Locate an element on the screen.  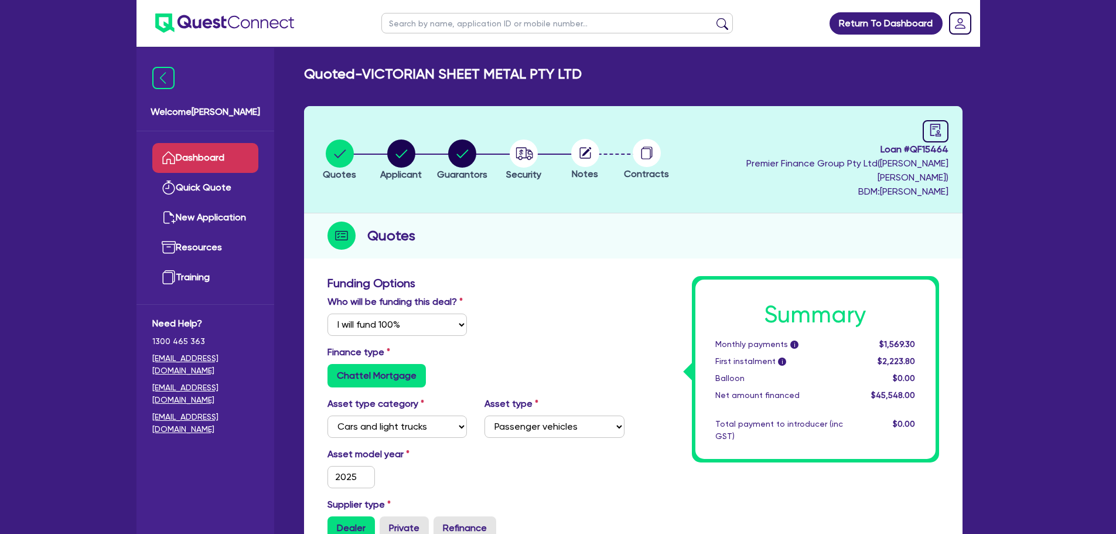
span: $2,223.80 is located at coordinates (896, 361).